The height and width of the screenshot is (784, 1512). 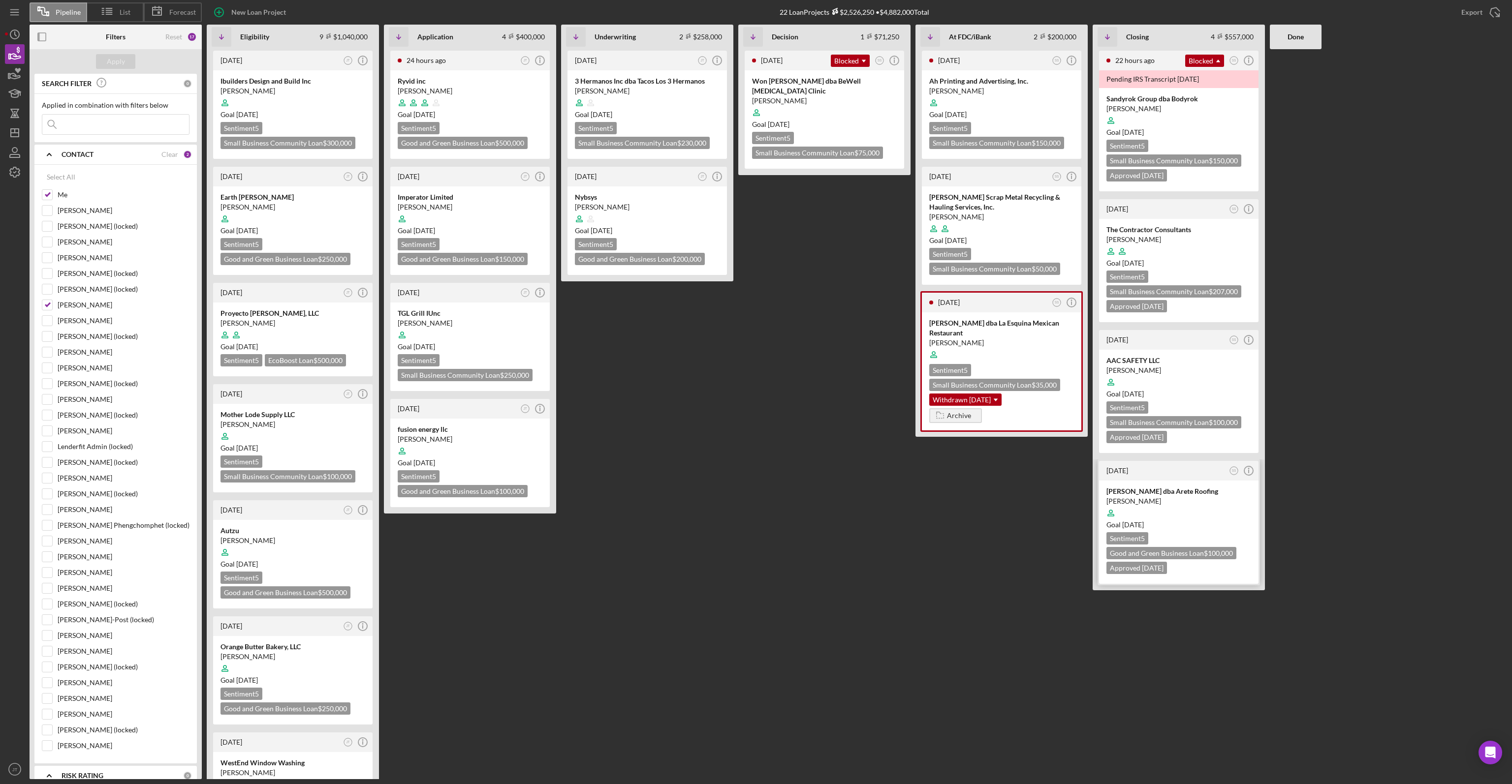 I want to click on div: Good and Green Business Loan $500,000, so click(x=286, y=593).